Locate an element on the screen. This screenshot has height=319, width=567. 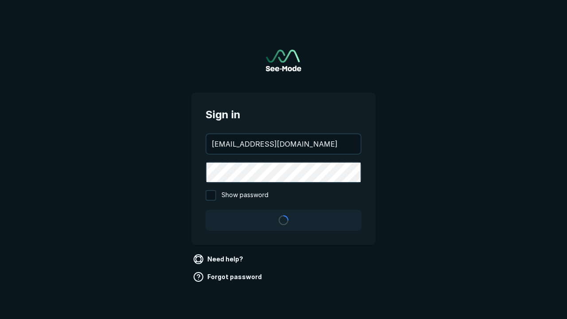
a: Go to sign in is located at coordinates (284, 60).